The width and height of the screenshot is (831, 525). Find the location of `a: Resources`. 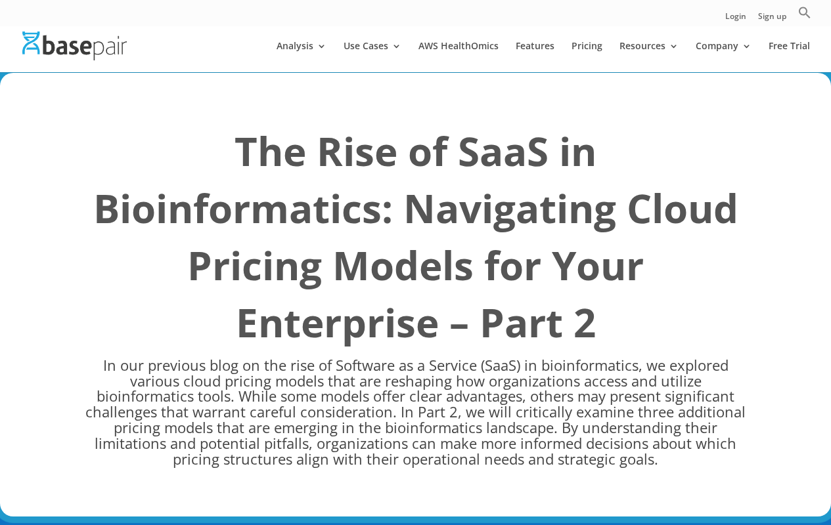

a: Resources is located at coordinates (649, 56).